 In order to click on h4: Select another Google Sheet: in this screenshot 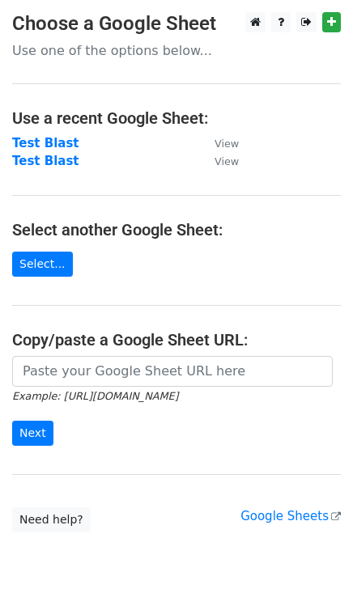, I will do `click(176, 230)`.